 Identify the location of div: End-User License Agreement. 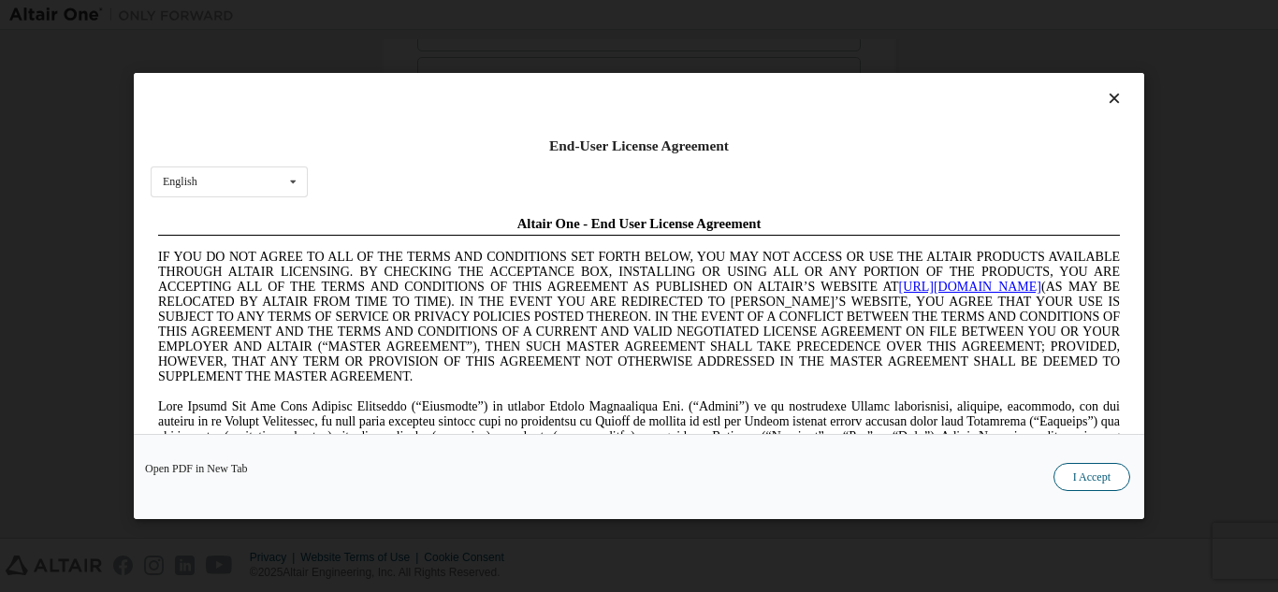
(639, 146).